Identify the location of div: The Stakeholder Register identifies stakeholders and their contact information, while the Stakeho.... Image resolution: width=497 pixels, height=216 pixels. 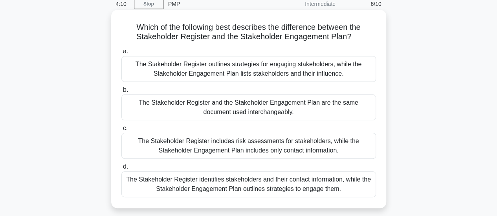
(249, 185).